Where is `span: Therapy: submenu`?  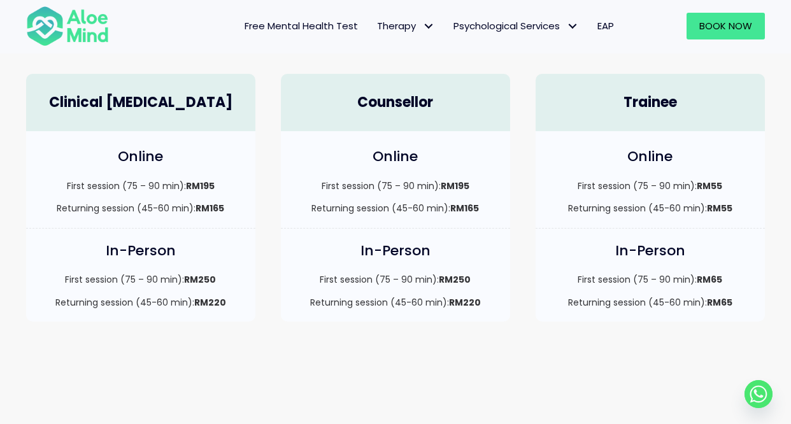
span: Therapy: submenu is located at coordinates (428, 26).